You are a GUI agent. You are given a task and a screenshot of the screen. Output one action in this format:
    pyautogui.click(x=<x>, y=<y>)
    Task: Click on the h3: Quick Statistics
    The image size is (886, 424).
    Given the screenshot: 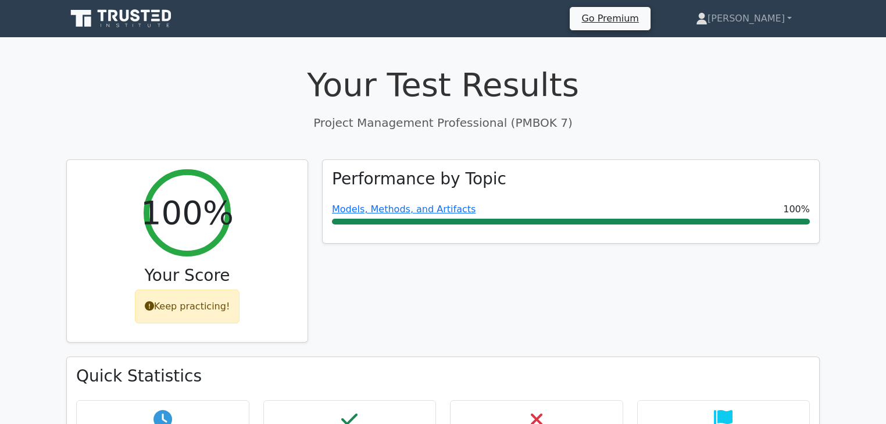 What is the action you would take?
    pyautogui.click(x=443, y=376)
    